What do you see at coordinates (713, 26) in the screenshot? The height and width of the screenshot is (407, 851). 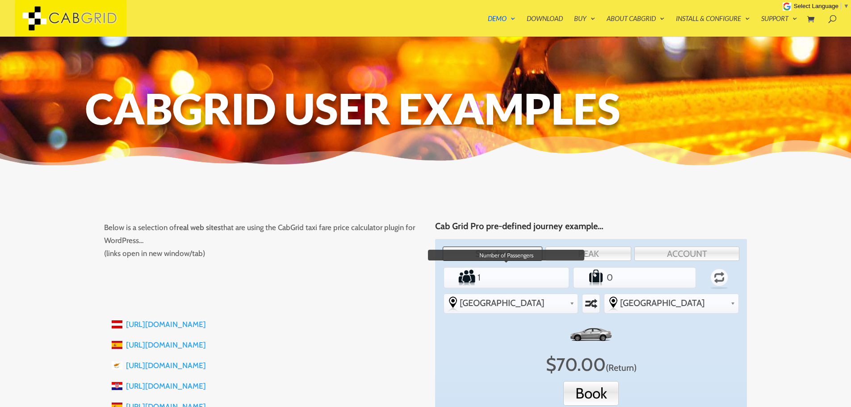 I see `a: Install & Configure` at bounding box center [713, 26].